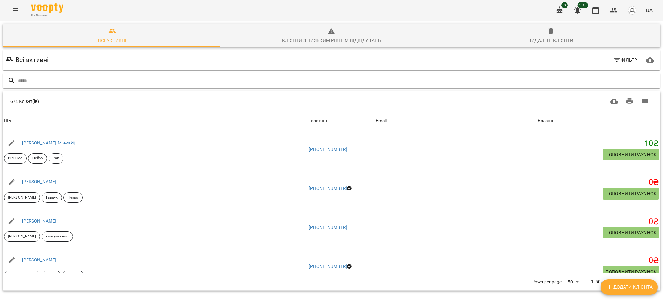 The width and height of the screenshot is (663, 300). I want to click on p: Капітан, so click(73, 276).